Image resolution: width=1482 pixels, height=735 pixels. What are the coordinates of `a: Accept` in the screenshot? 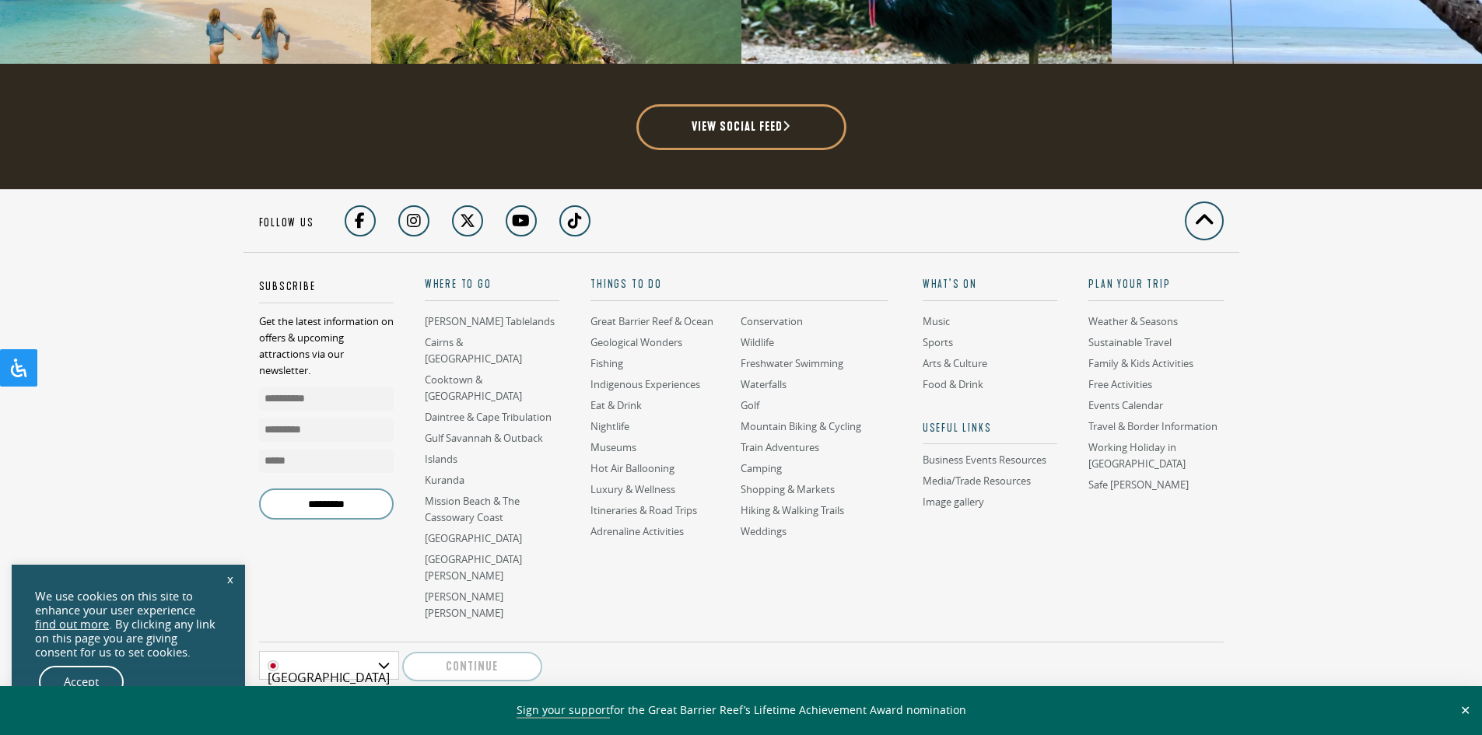 It's located at (81, 682).